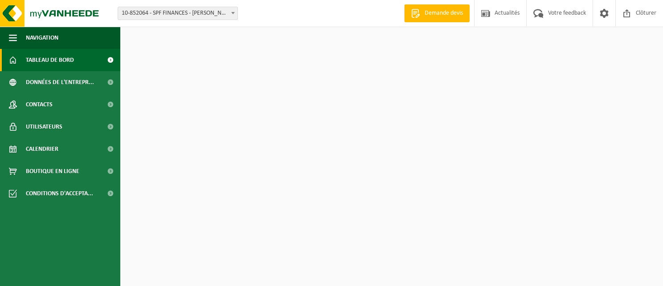 The image size is (663, 286). Describe the element at coordinates (59, 194) in the screenshot. I see `span: Conditions d'accepta...` at that location.